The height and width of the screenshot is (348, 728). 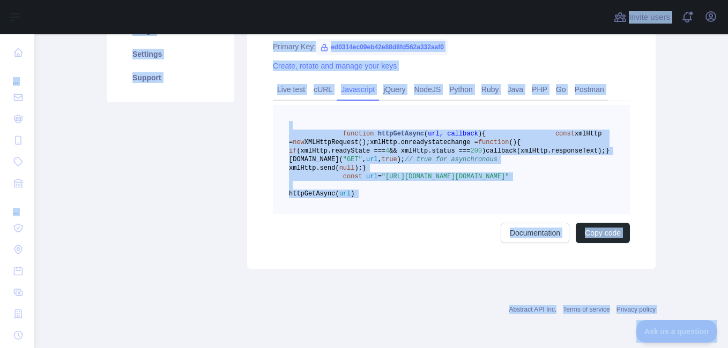 I want to click on a: Javascript, so click(x=357, y=89).